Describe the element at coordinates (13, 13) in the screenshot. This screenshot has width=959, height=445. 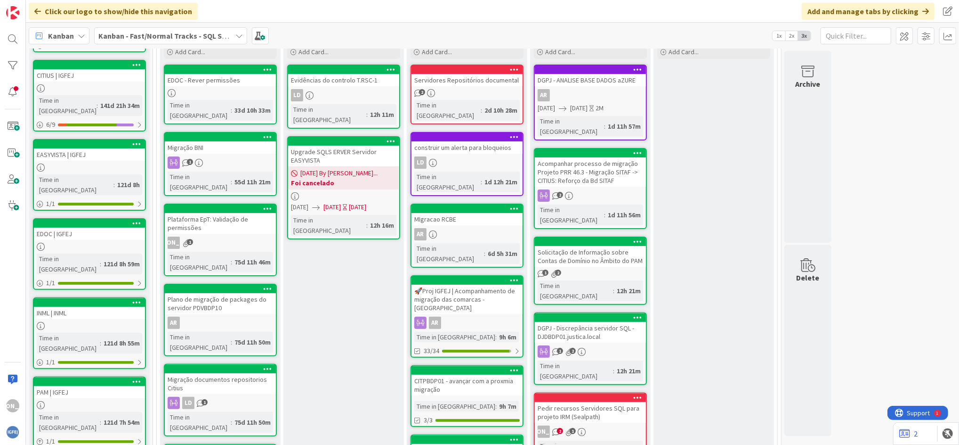
I see `img: Visit kanbanzone.com` at that location.